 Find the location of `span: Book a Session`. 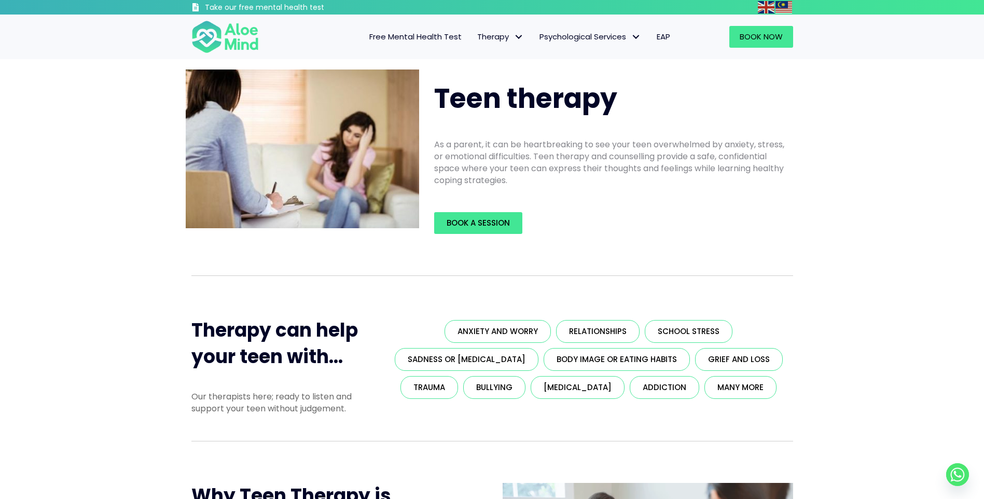

span: Book a Session is located at coordinates (478, 223).